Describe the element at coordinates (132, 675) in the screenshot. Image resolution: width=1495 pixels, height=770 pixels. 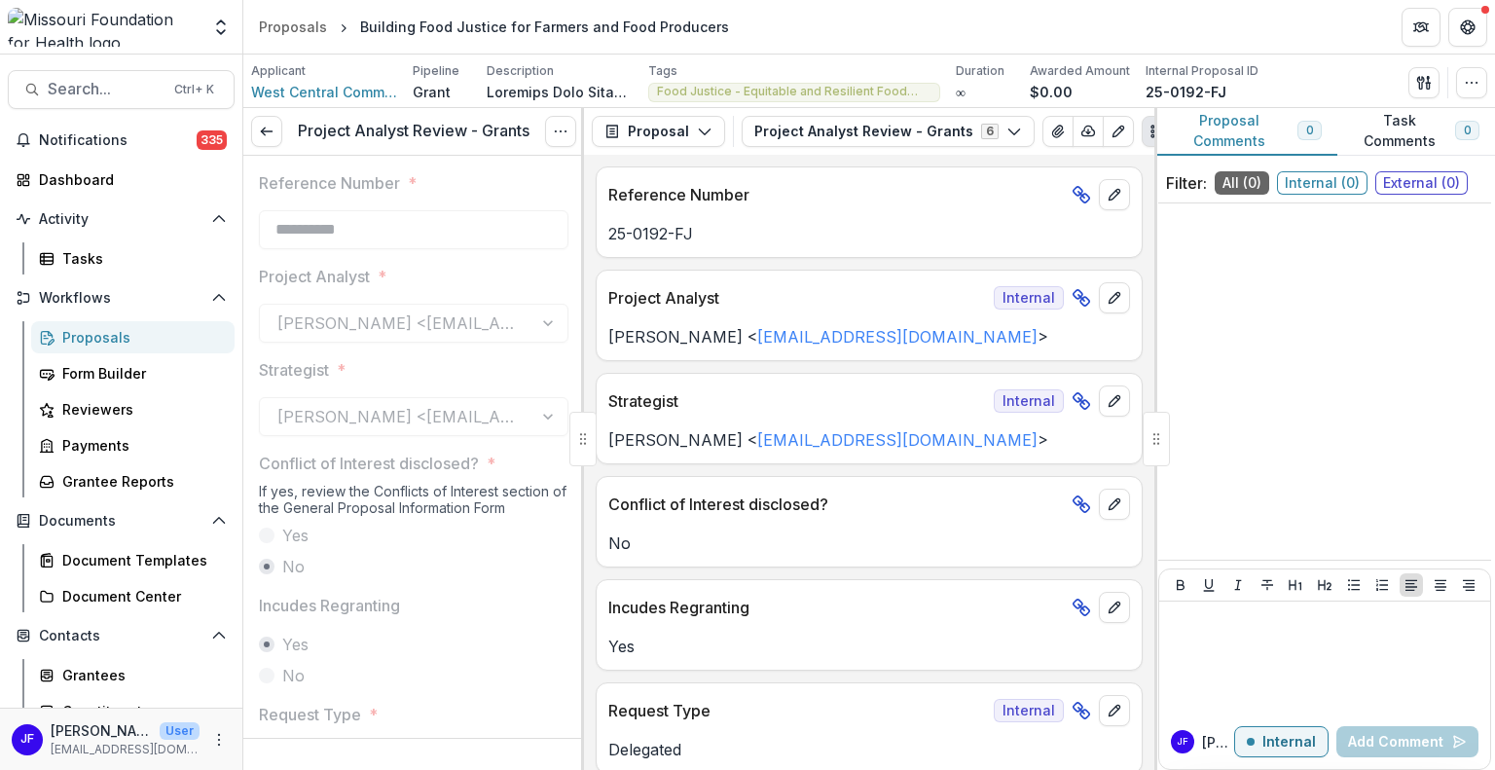
I see `a: Grantees` at that location.